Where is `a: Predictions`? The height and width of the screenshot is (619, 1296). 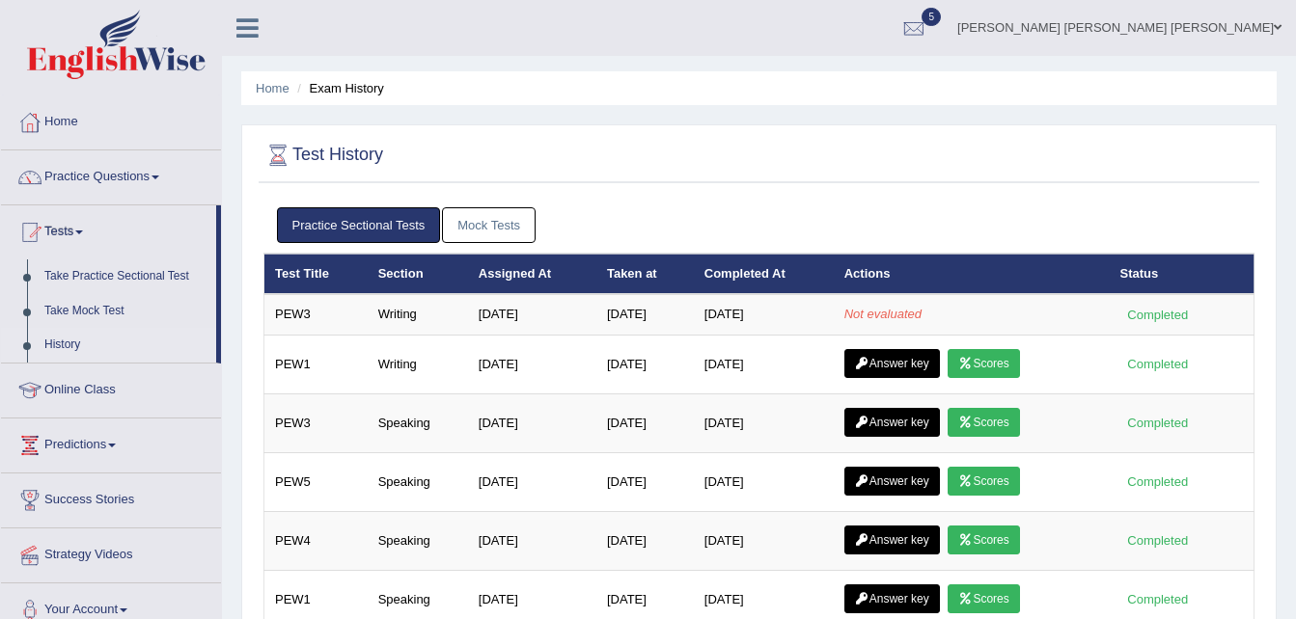
a: Predictions is located at coordinates (111, 443).